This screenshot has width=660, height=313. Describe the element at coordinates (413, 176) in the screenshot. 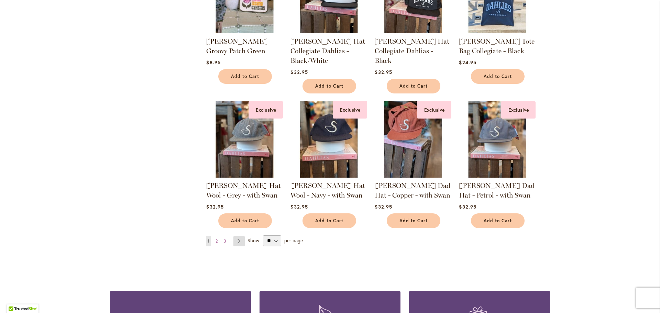

I see `a: SID Grafletics Dad Hat - Copper - with Swan Exclusive` at that location.